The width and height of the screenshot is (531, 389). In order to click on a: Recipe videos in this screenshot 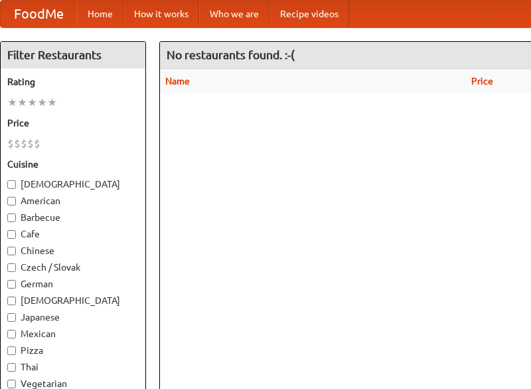, I will do `click(310, 14)`.